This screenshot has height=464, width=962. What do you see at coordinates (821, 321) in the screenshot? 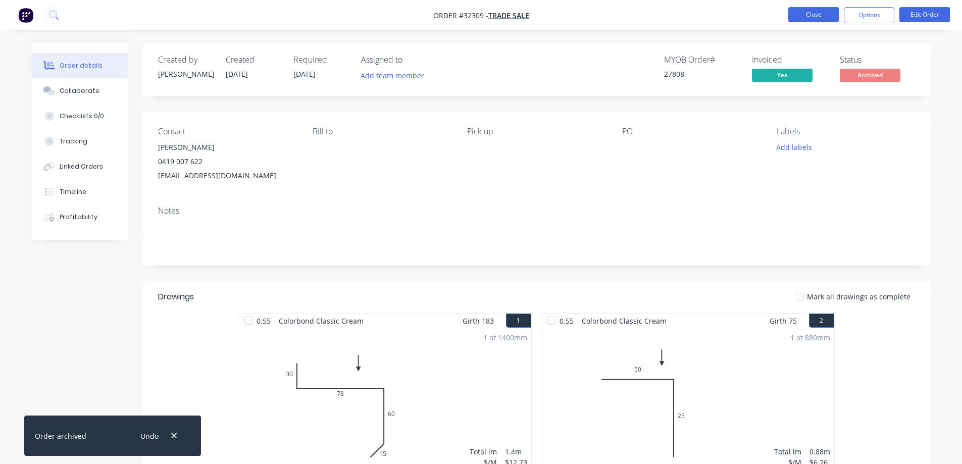
I see `button: 2` at bounding box center [821, 321].